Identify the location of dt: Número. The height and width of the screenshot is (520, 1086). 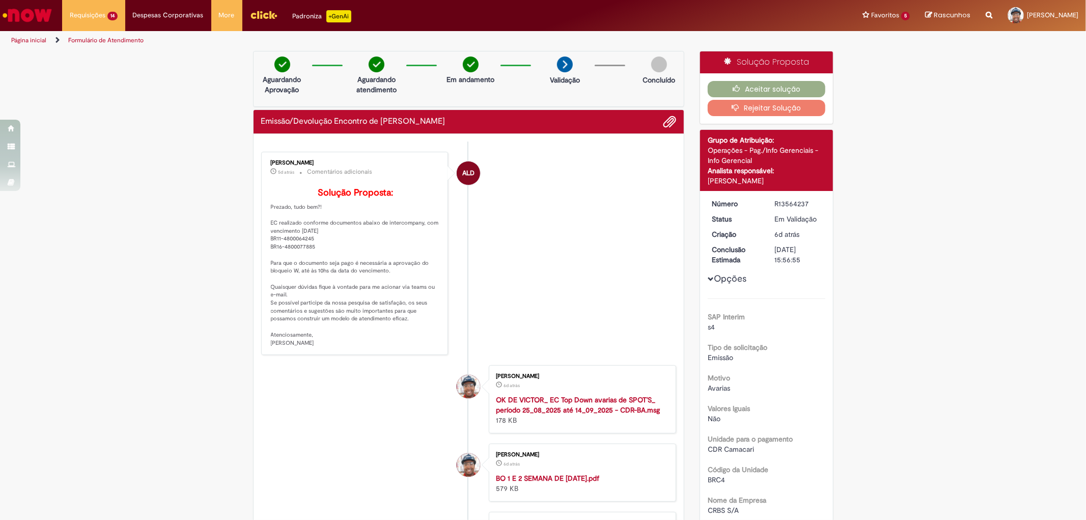
(735, 204).